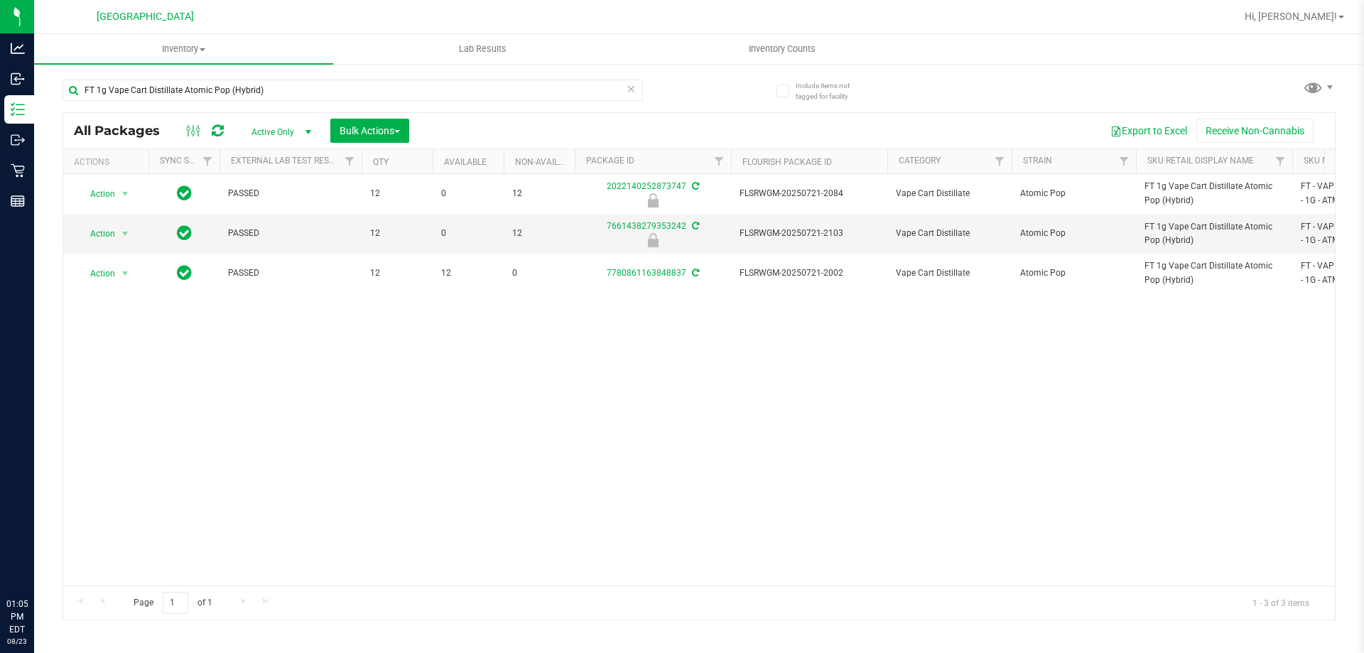 The image size is (1364, 653). Describe the element at coordinates (465, 162) in the screenshot. I see `a: Available` at that location.